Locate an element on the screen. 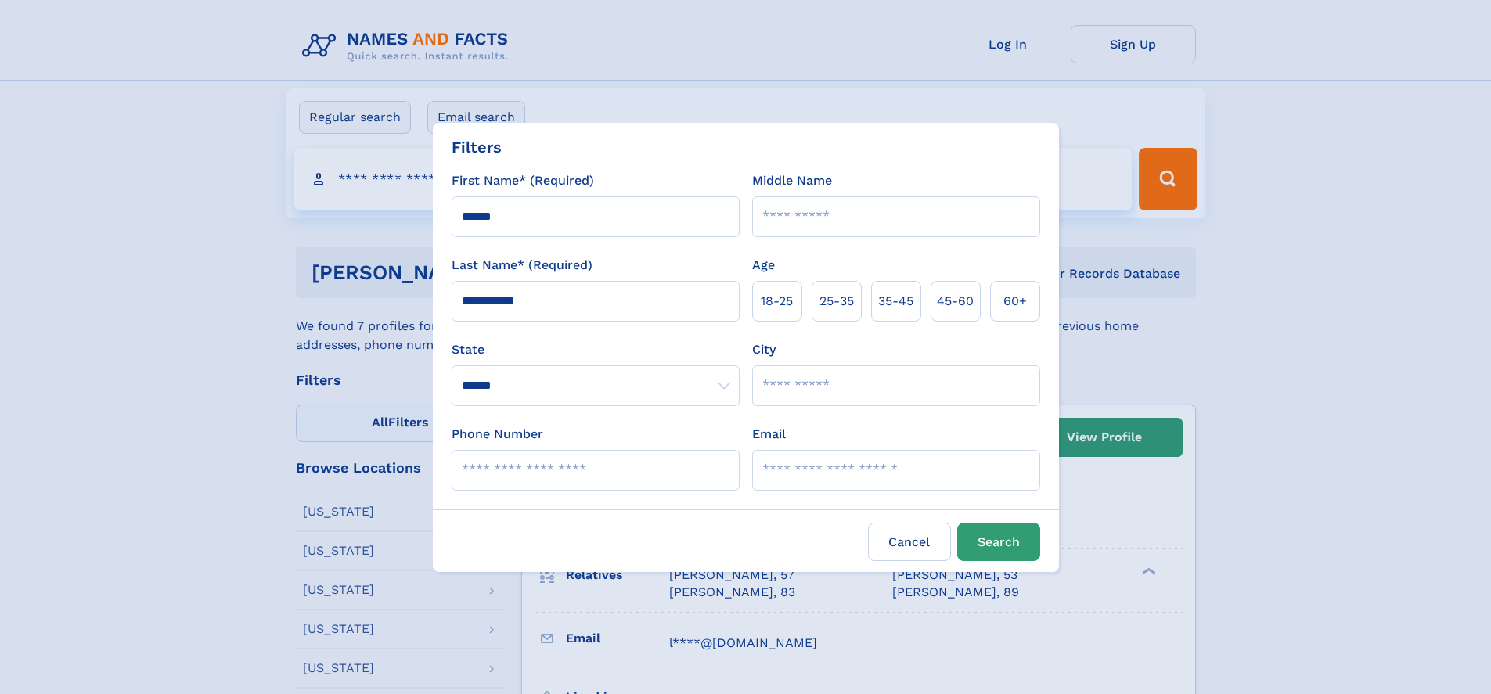  label: Email is located at coordinates (768, 434).